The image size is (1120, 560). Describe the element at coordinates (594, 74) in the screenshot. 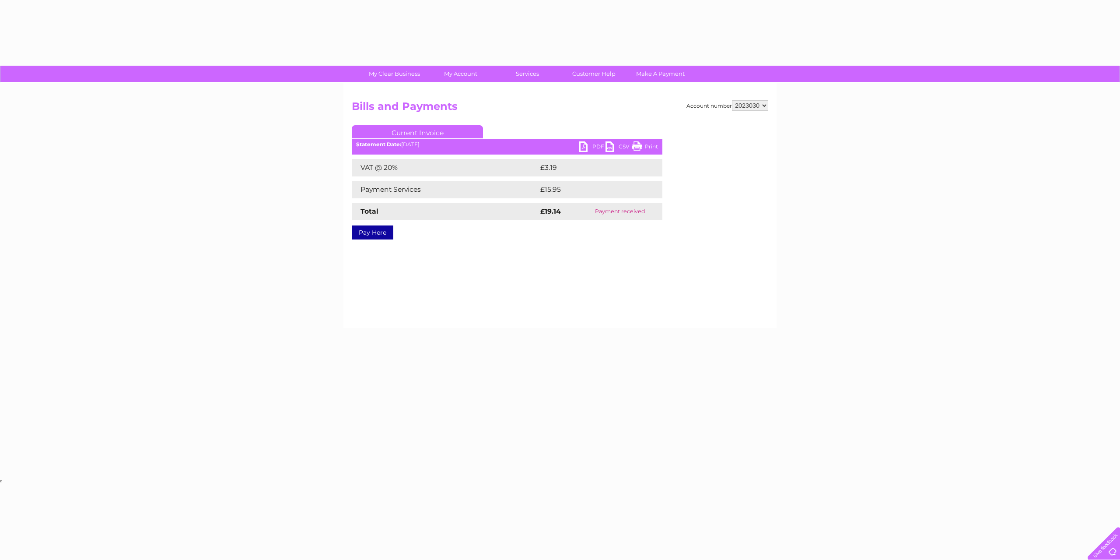

I see `a: Customer Help` at that location.